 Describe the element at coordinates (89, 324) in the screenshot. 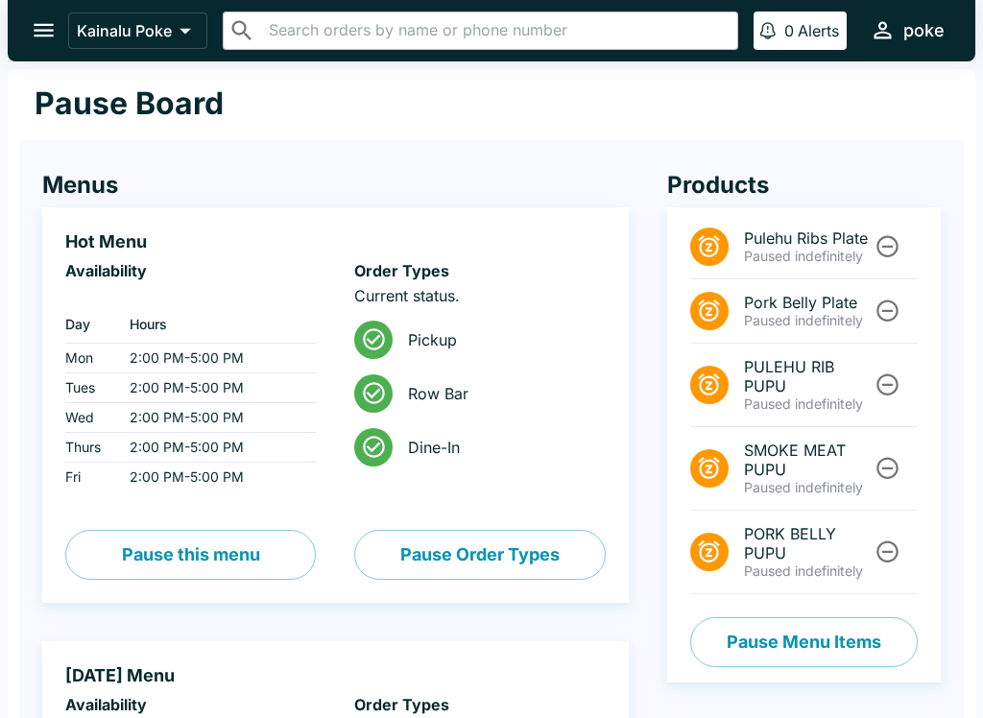

I see `th: Day` at that location.